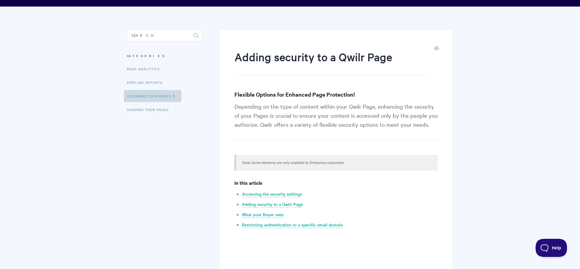 The width and height of the screenshot is (580, 269). Describe the element at coordinates (336, 183) in the screenshot. I see `h4: In this article` at that location.